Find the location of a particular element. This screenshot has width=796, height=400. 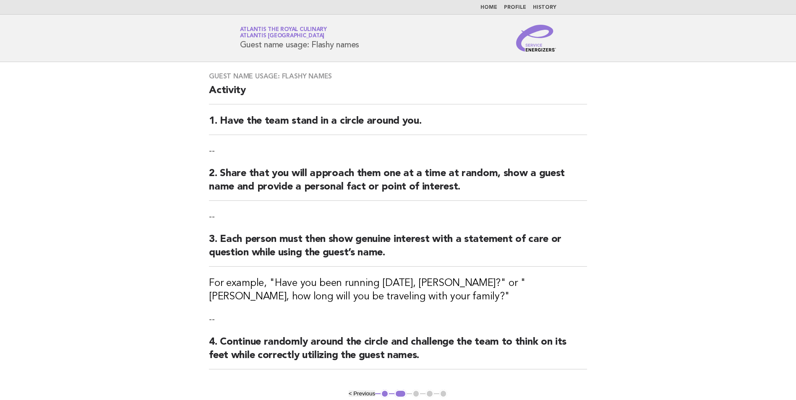

h2: 1. Have the team stand in a circle around you. is located at coordinates (398, 125).